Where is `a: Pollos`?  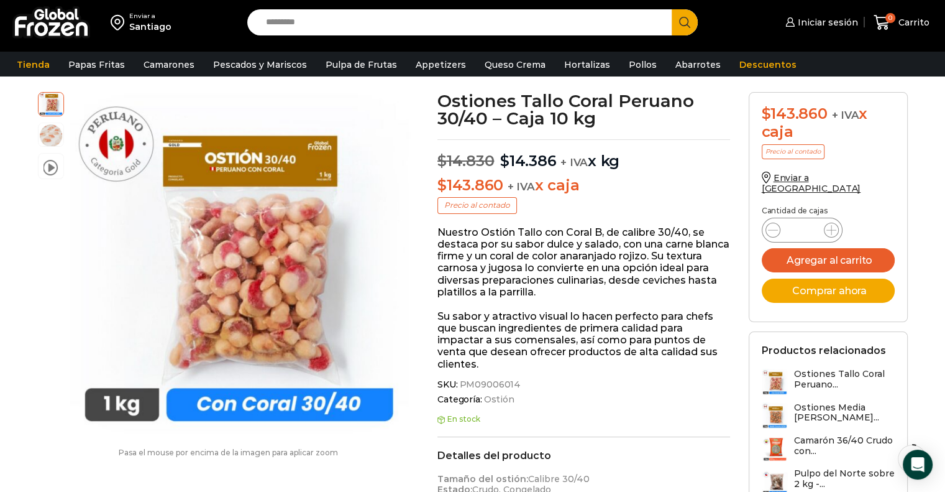
a: Pollos is located at coordinates (643, 65).